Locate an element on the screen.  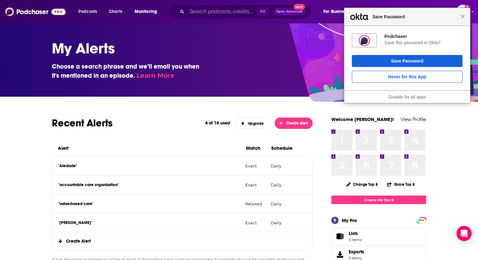
h3: Alert is located at coordinates (149, 148).